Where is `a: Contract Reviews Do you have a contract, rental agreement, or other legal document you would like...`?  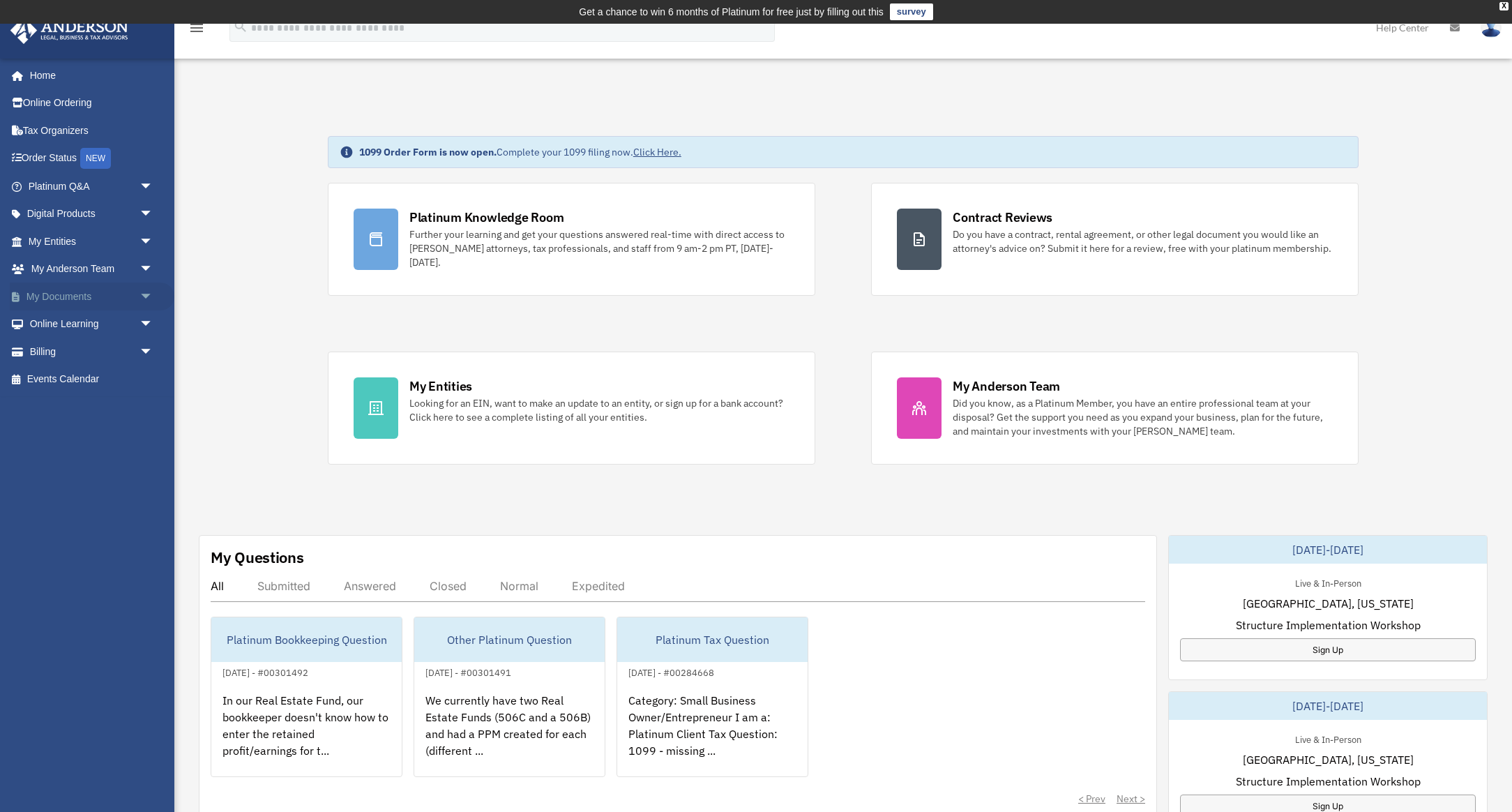
a: Contract Reviews Do you have a contract, rental agreement, or other legal document you would like... is located at coordinates (1114, 239).